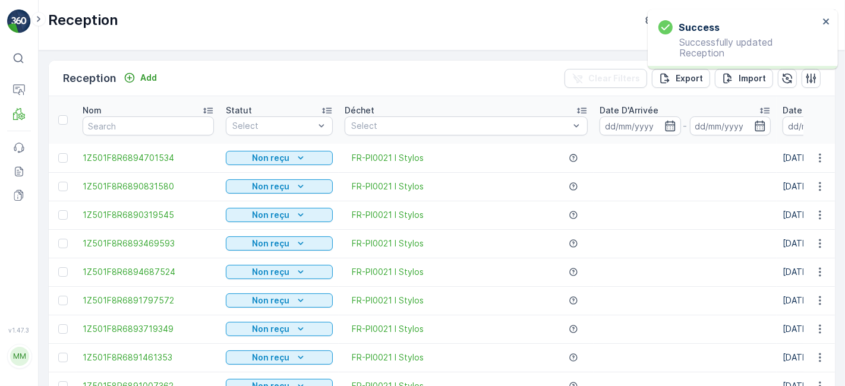 The height and width of the screenshot is (386, 845). What do you see at coordinates (149, 78) in the screenshot?
I see `p: Add` at bounding box center [149, 78].